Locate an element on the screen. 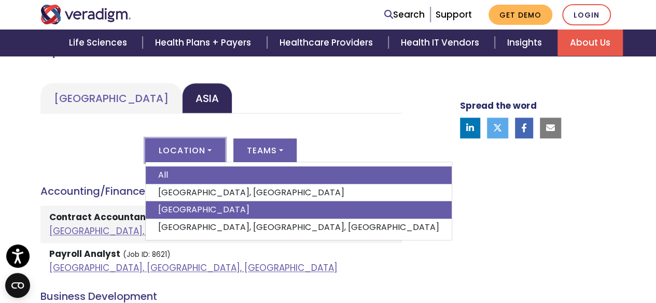  a: Health IT Vendors is located at coordinates (441, 43).